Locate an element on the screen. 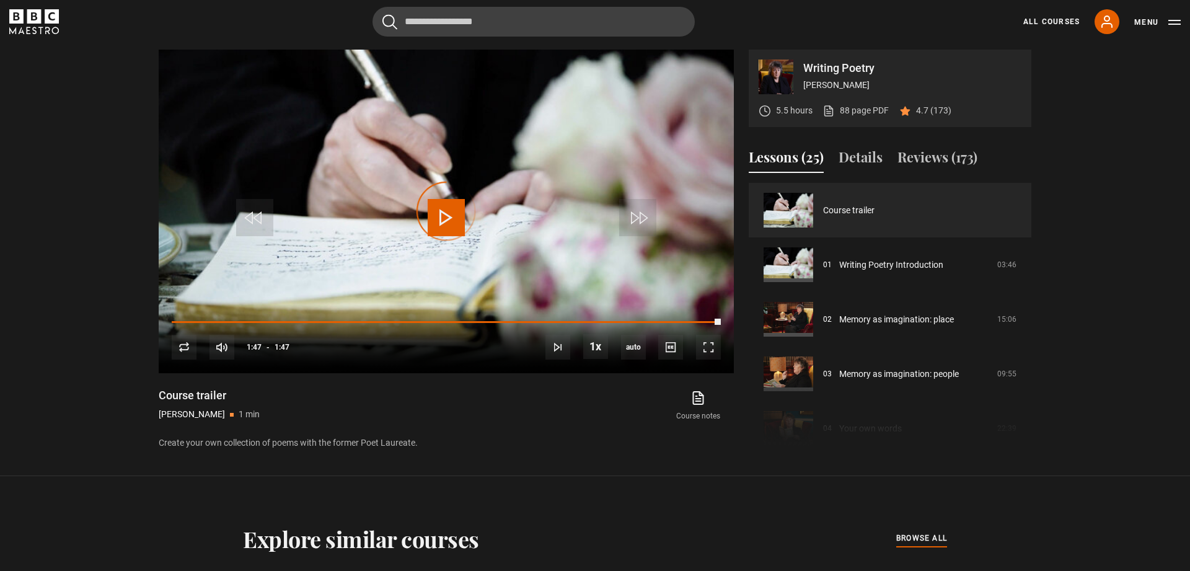  button: Submit the search query is located at coordinates (390, 22).